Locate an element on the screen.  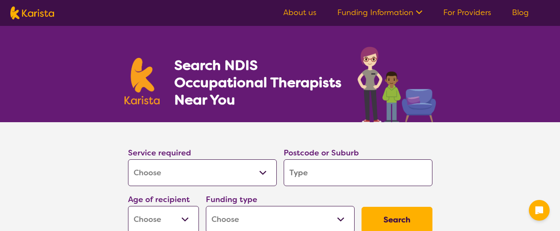
a: Funding Information is located at coordinates (380, 13).